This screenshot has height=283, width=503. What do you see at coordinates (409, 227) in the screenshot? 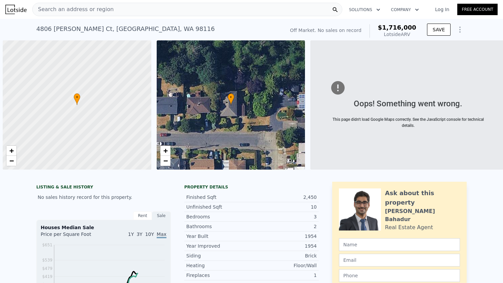
I see `div: Real Estate Agent` at bounding box center [409, 227].